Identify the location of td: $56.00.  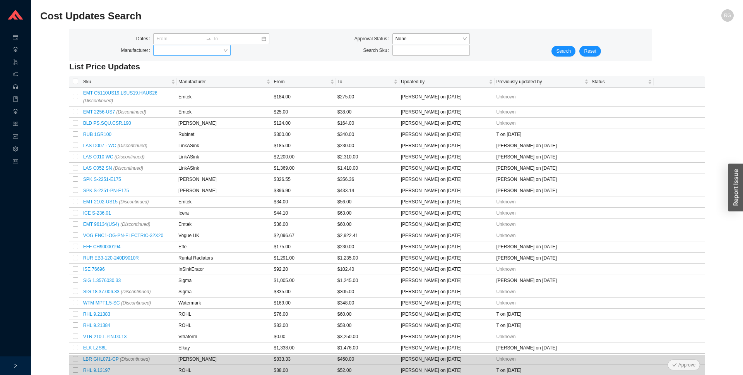
(368, 202).